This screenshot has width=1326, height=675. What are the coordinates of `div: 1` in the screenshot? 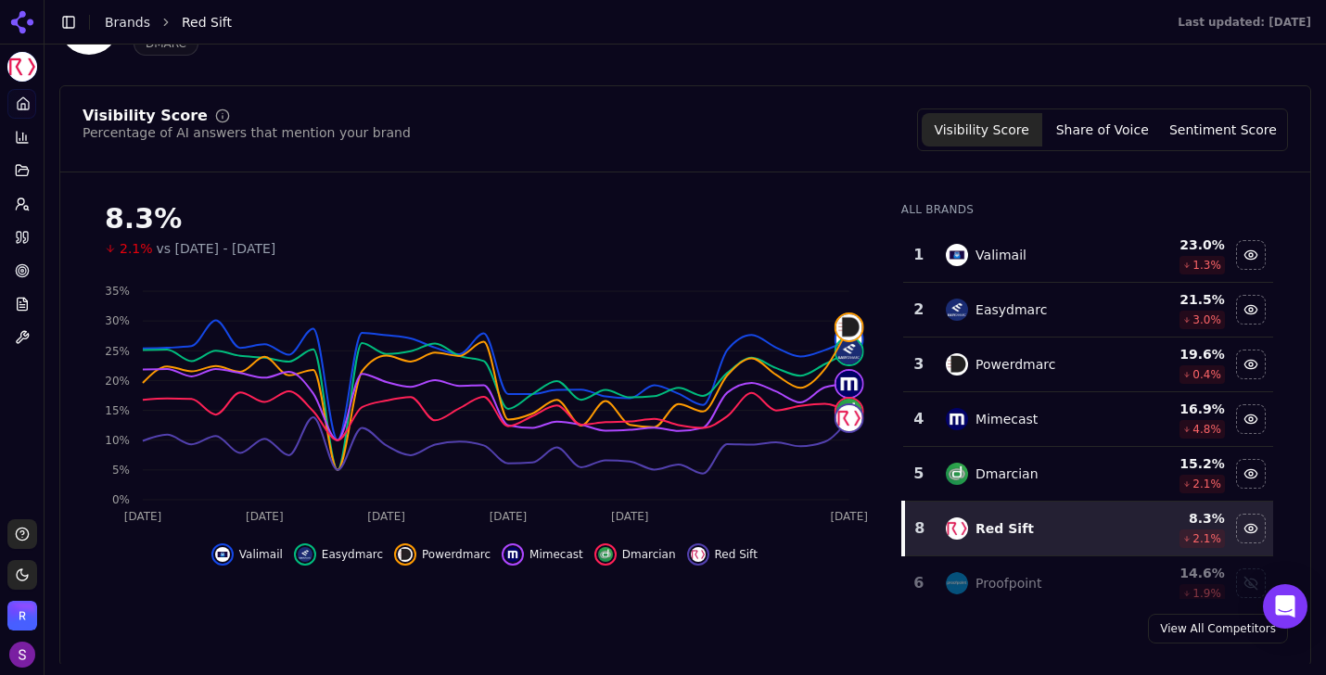 It's located at (919, 255).